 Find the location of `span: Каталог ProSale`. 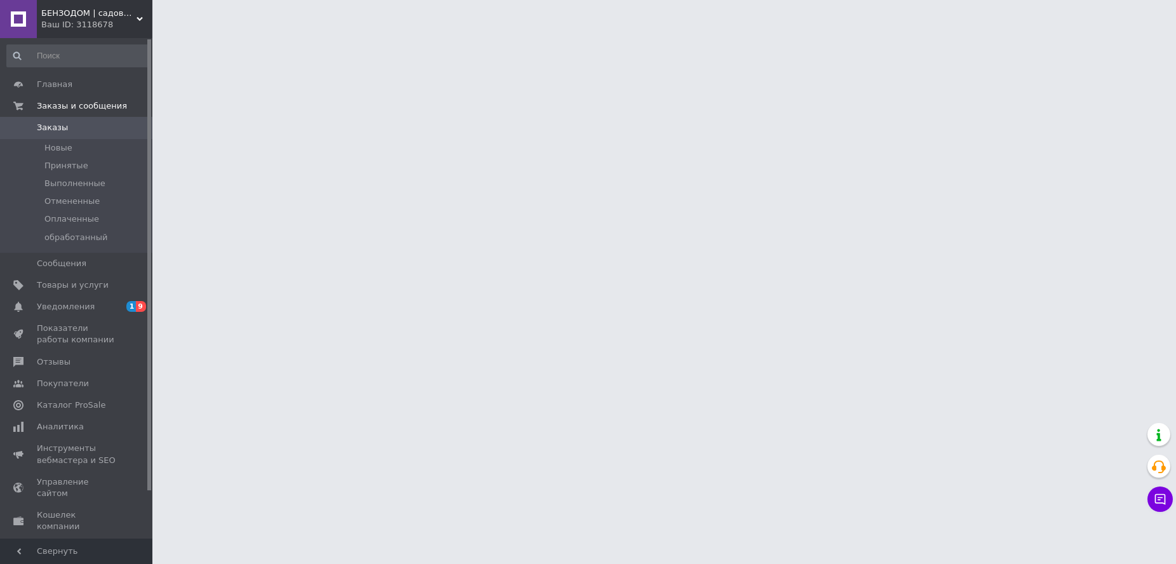

span: Каталог ProSale is located at coordinates (71, 405).